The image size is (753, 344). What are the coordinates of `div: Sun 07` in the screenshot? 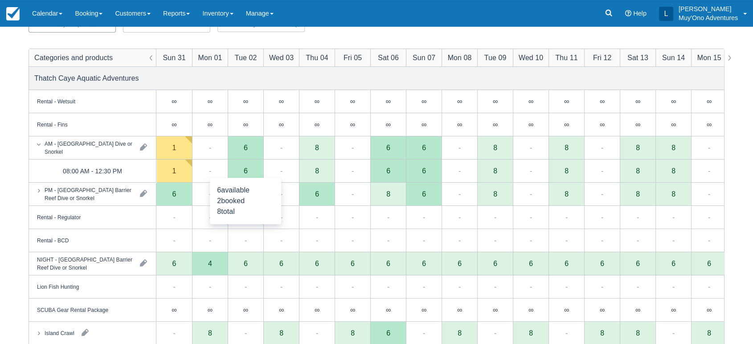 It's located at (424, 57).